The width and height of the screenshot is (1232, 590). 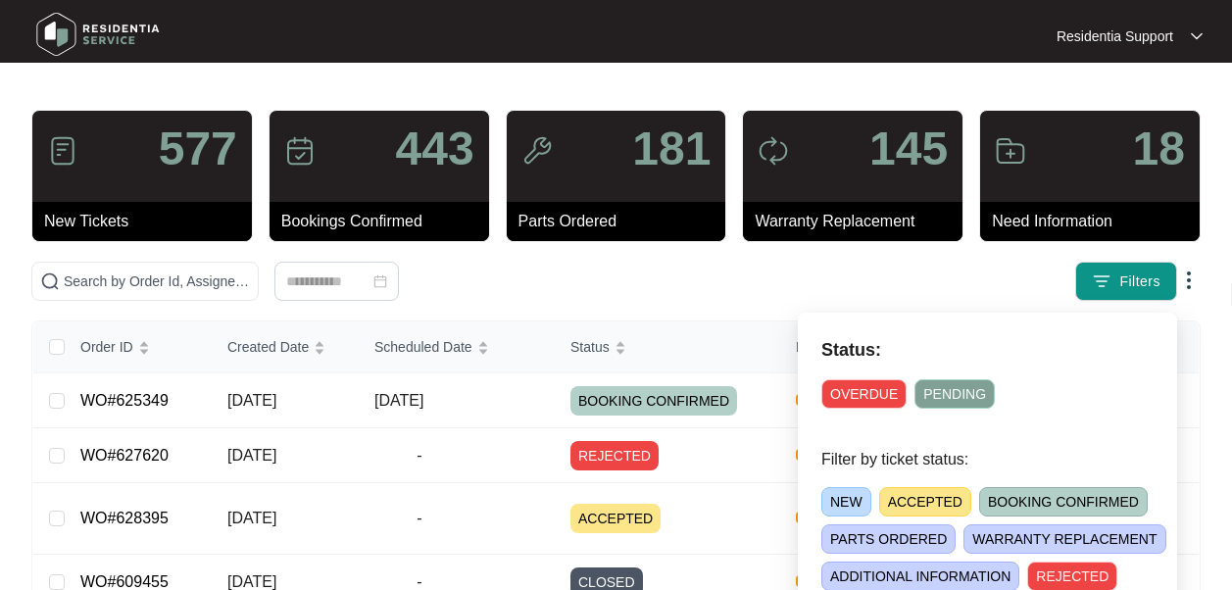 What do you see at coordinates (1139, 281) in the screenshot?
I see `span: Filters` at bounding box center [1139, 281].